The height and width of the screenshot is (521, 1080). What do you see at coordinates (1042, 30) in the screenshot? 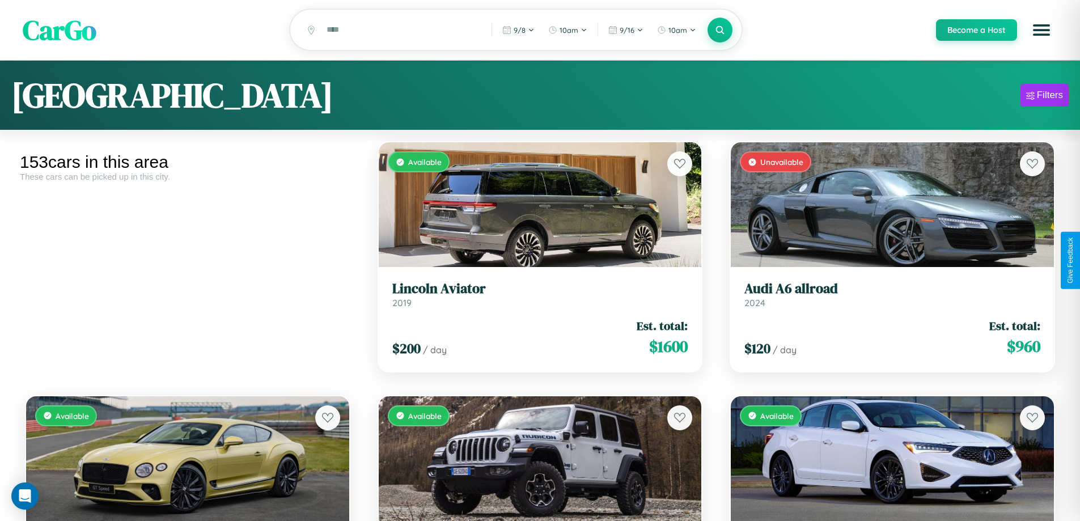
I see `button: Open menu` at bounding box center [1042, 30].